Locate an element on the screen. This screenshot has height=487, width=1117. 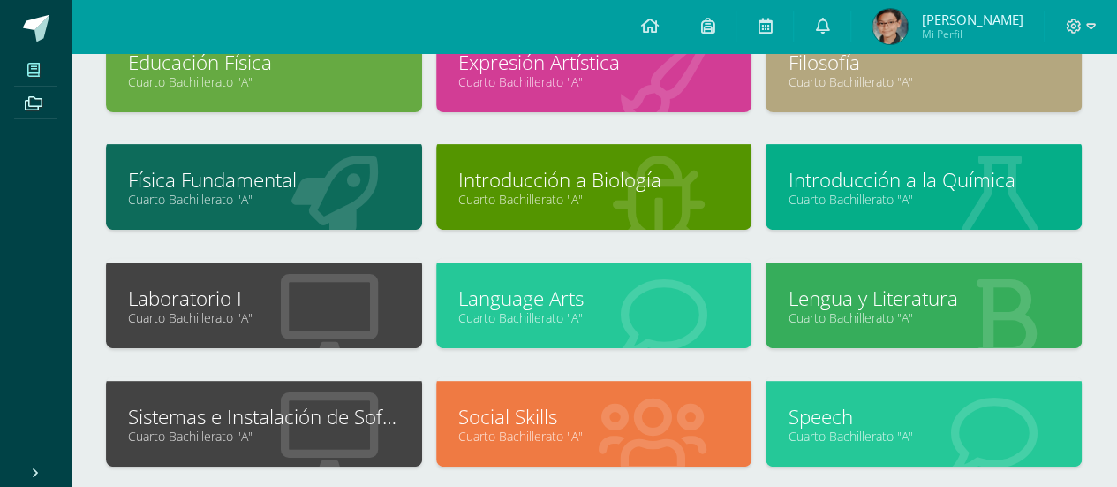
span: Mi Perfil is located at coordinates (972, 34).